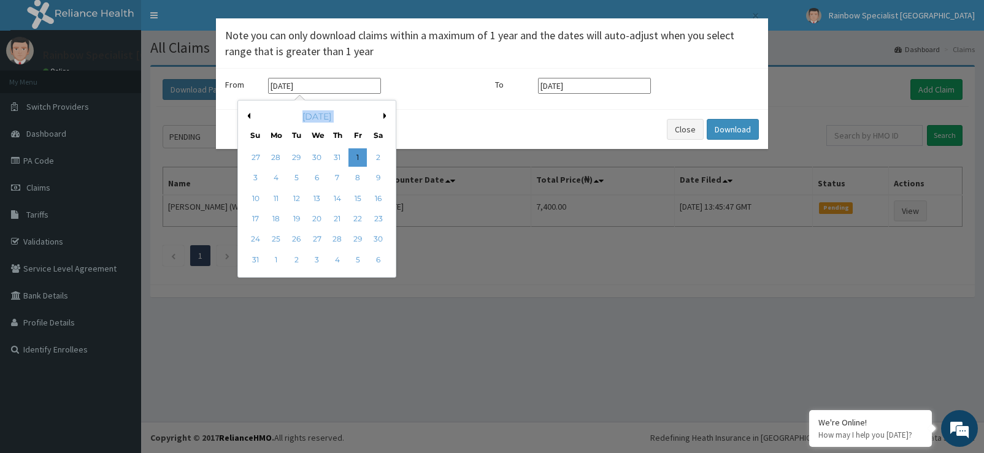  What do you see at coordinates (317, 240) in the screenshot?
I see `div: Choose Wednesday, August 27th, 2025` at bounding box center [317, 240].